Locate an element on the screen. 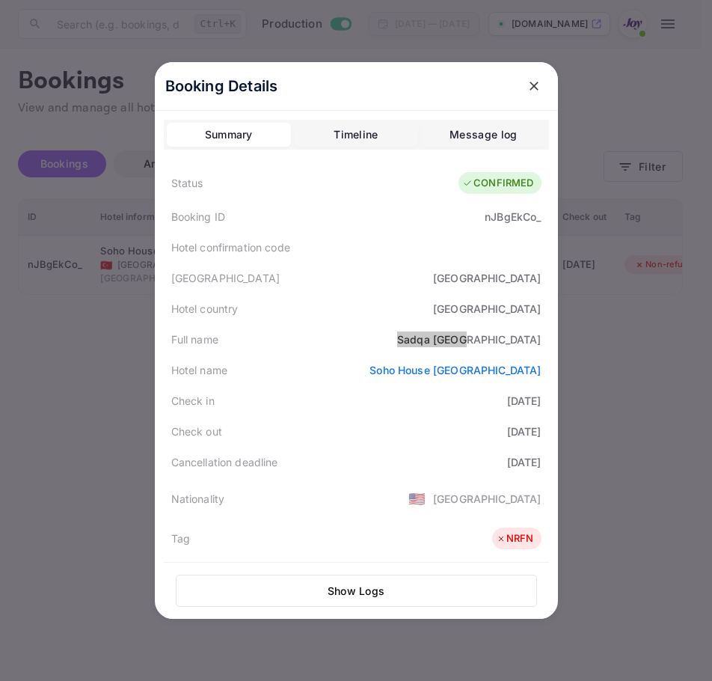 The width and height of the screenshot is (712, 681). div: Summary is located at coordinates (229, 135).